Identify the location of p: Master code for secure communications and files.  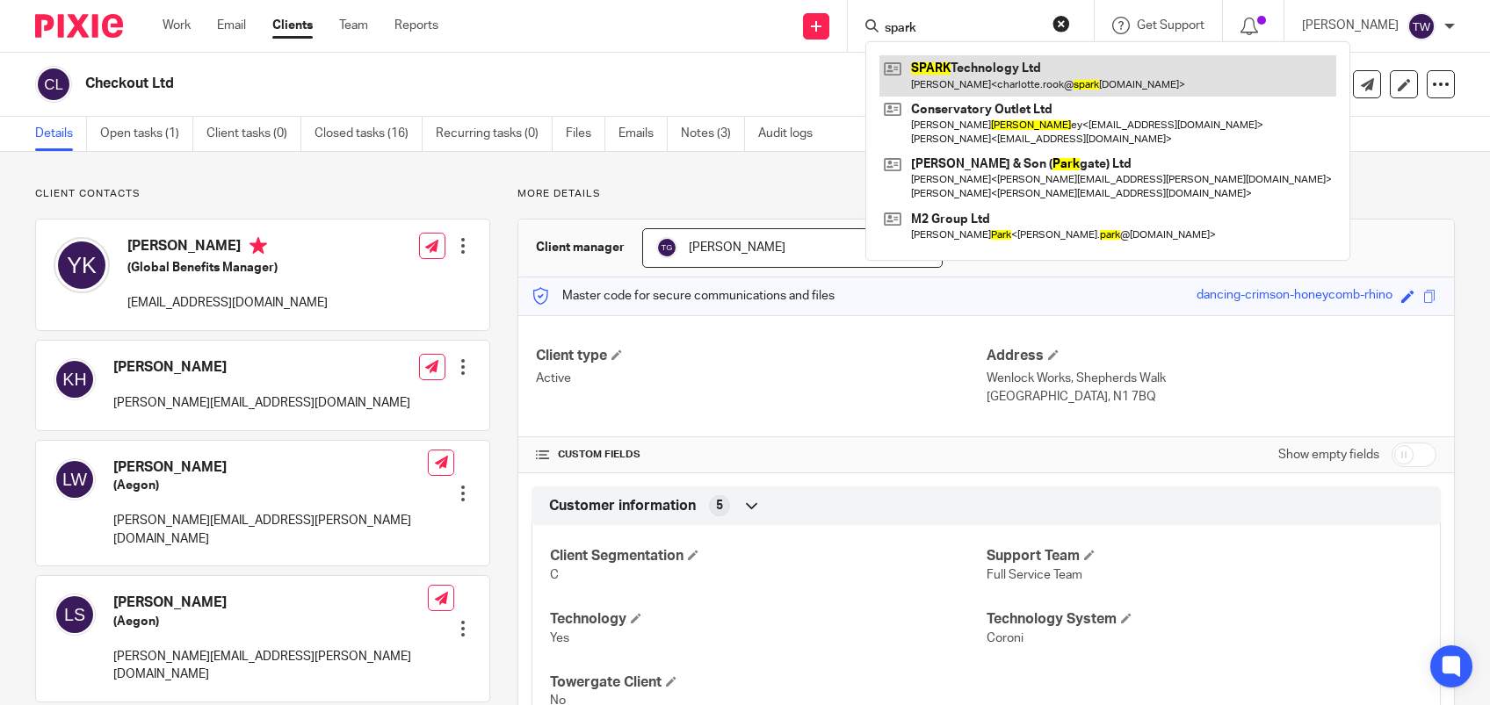
(683, 296).